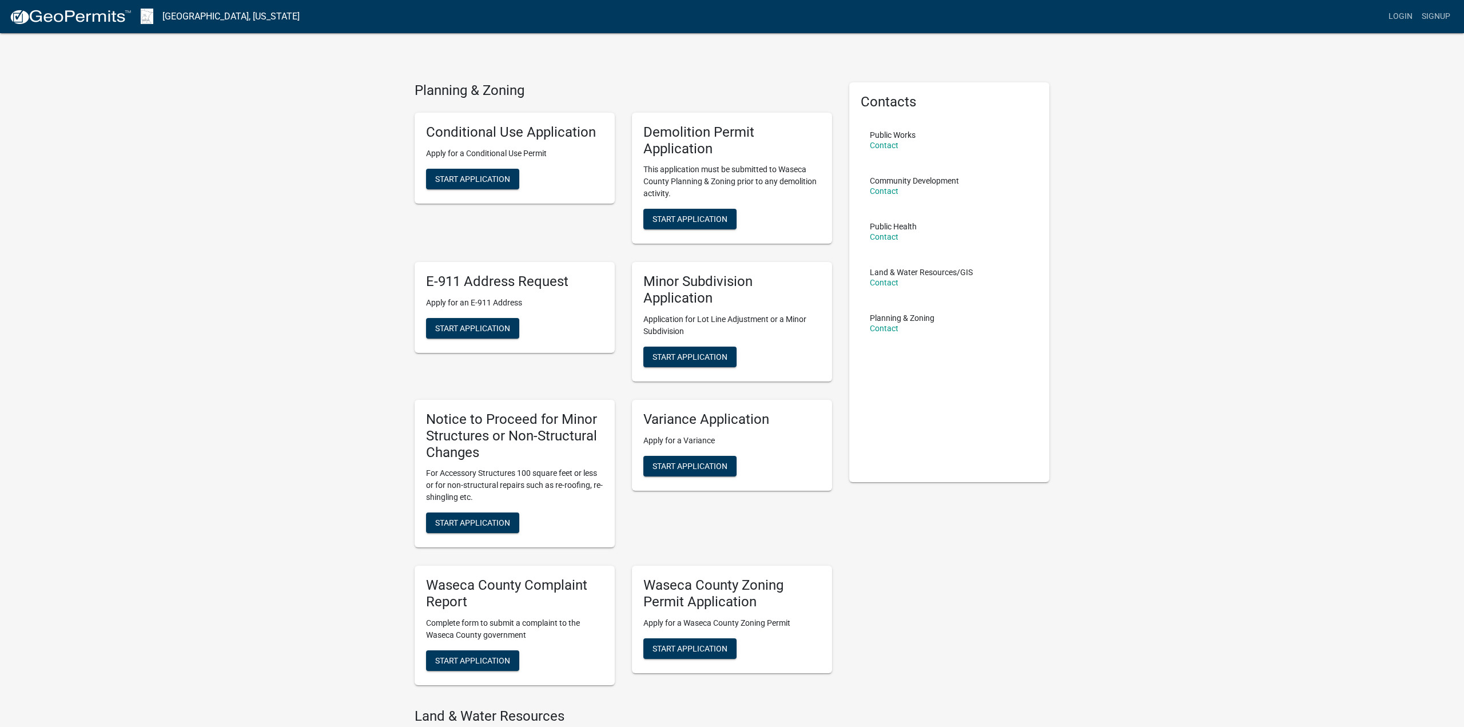 This screenshot has width=1464, height=727. What do you see at coordinates (732, 181) in the screenshot?
I see `p: This application must be submitted to Waseca County Planning & Zoning prior to any demolition act...` at bounding box center [732, 181].